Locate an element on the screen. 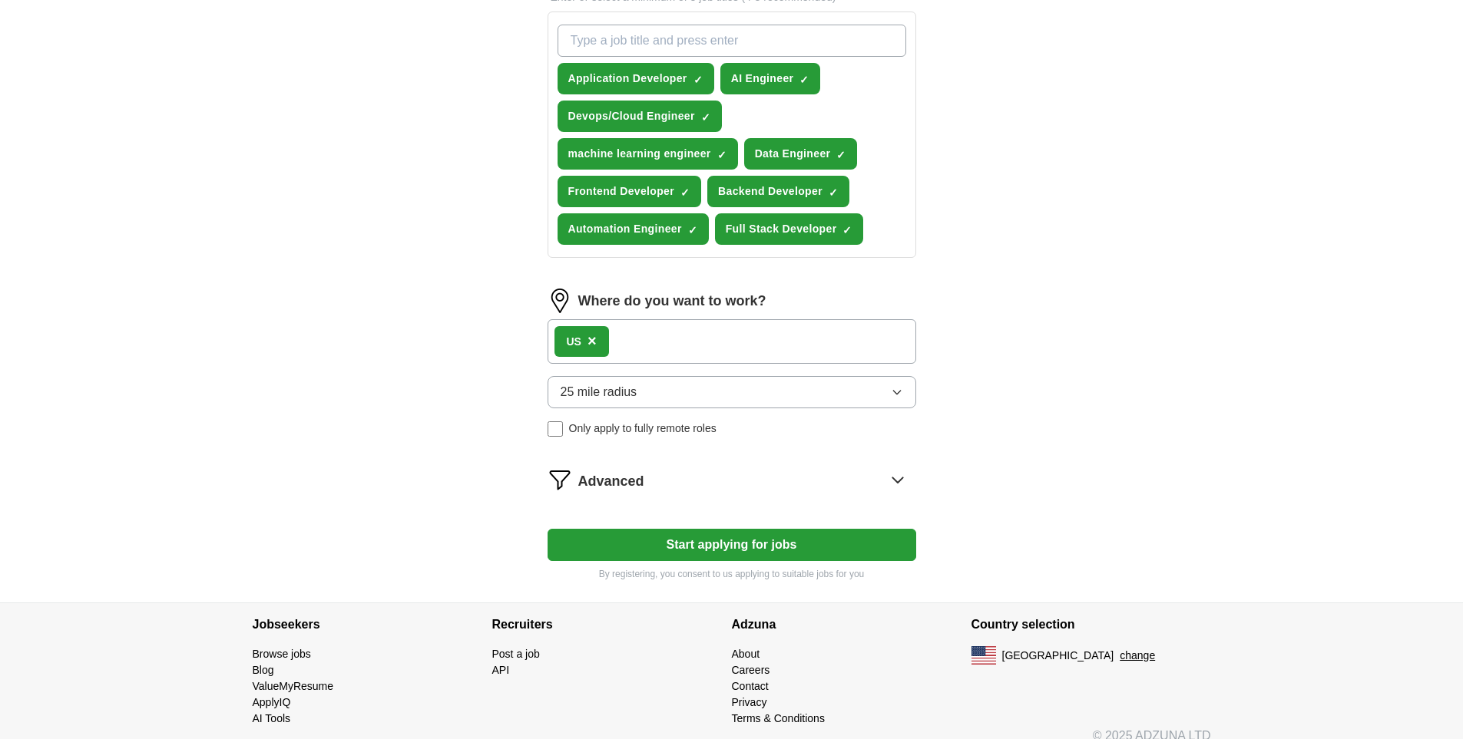 This screenshot has height=739, width=1463. input: Type a job title and press enter is located at coordinates (732, 41).